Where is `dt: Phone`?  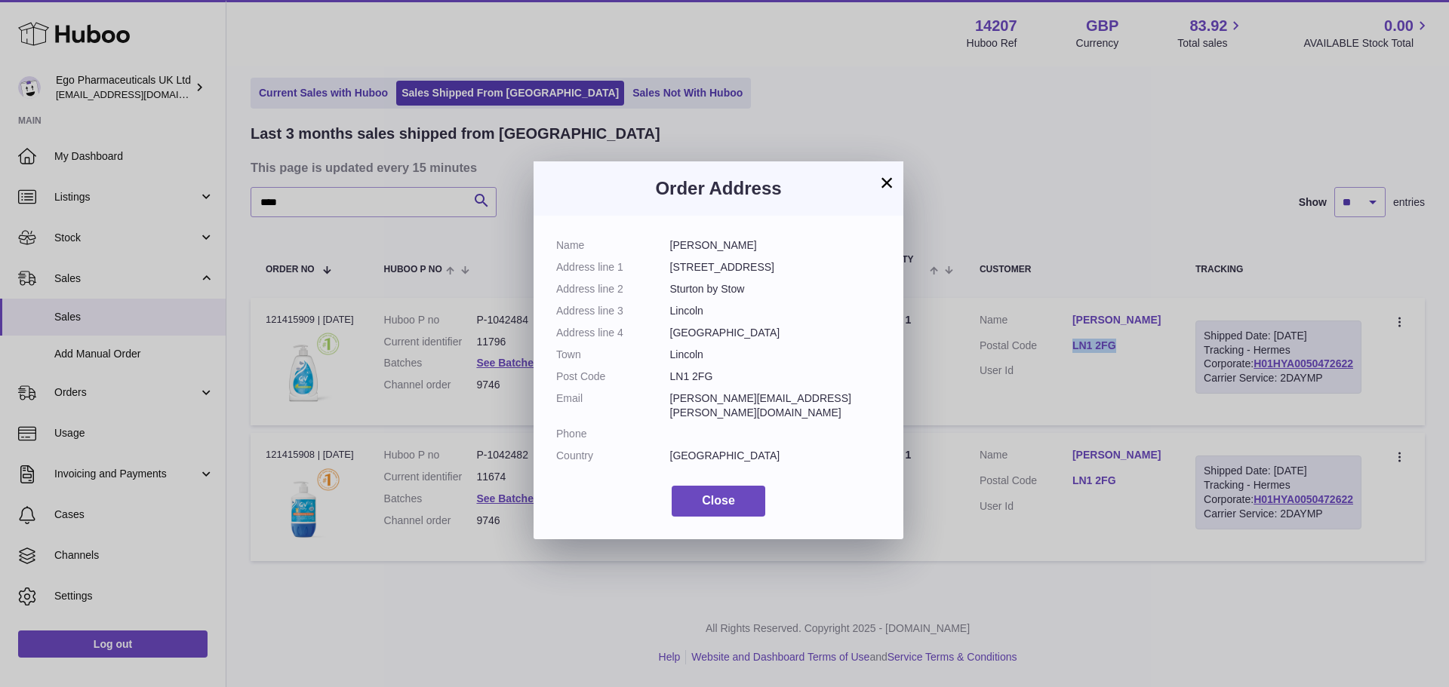
dt: Phone is located at coordinates (613, 434).